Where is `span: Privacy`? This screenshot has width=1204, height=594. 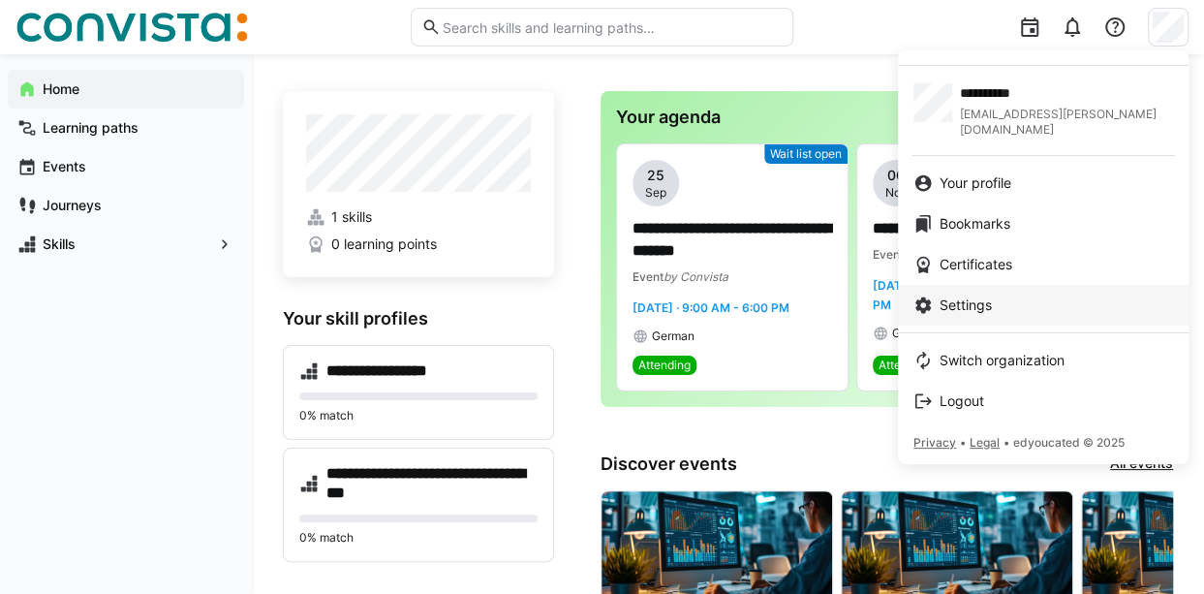 span: Privacy is located at coordinates (934, 442).